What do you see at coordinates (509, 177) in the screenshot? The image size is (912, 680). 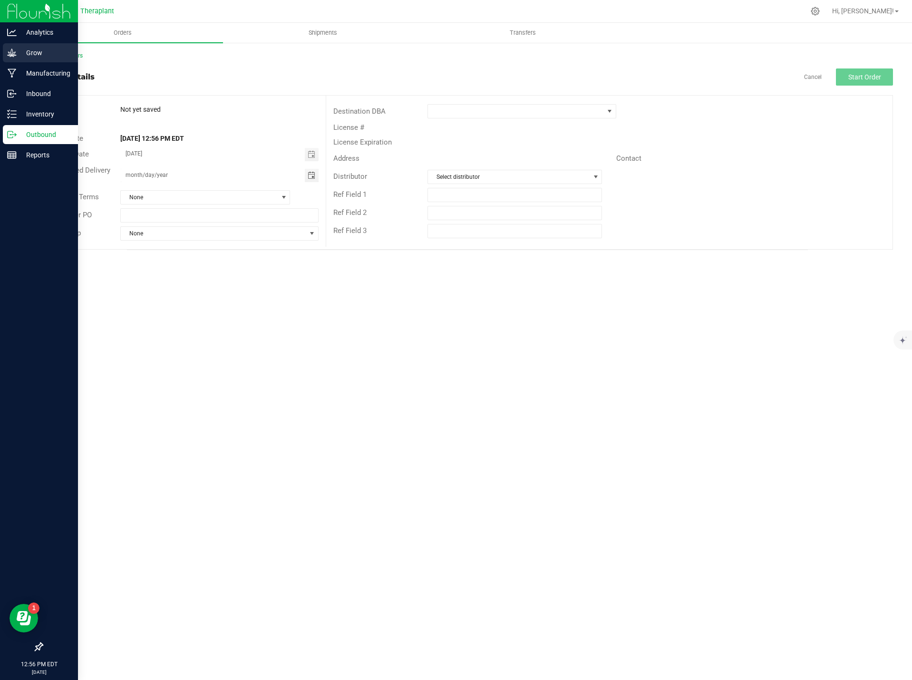 I see `span: Select distributor` at bounding box center [509, 177].